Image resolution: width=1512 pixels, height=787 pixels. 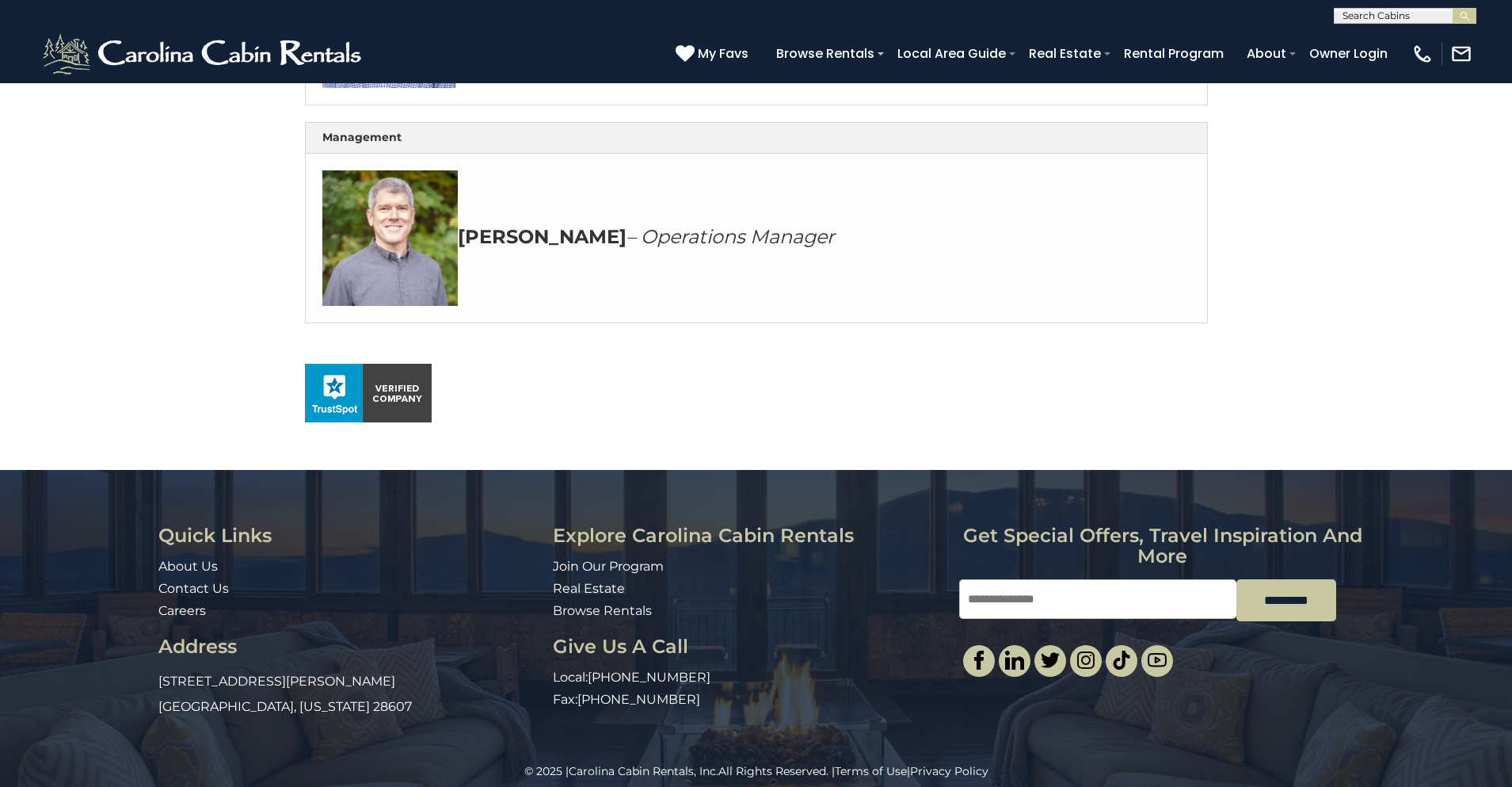 What do you see at coordinates (1349, 53) in the screenshot?
I see `a: Owner Login` at bounding box center [1349, 53].